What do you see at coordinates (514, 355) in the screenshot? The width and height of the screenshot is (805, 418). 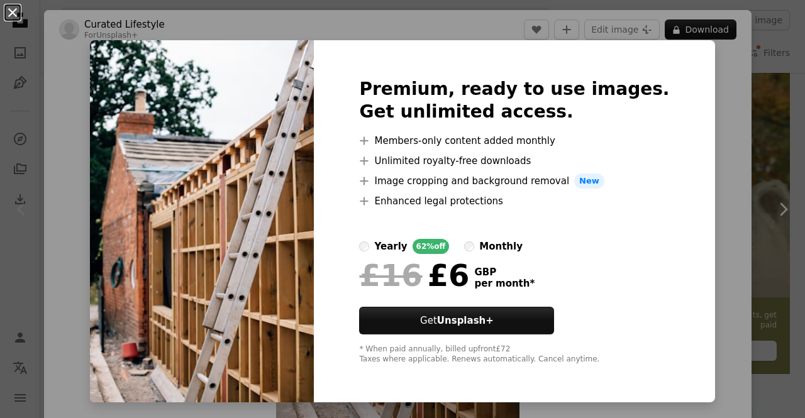 I see `div: * When paid annually, billed upfront £72 Taxes where applicable. Renews automatically. Cancel any...` at bounding box center [514, 355].